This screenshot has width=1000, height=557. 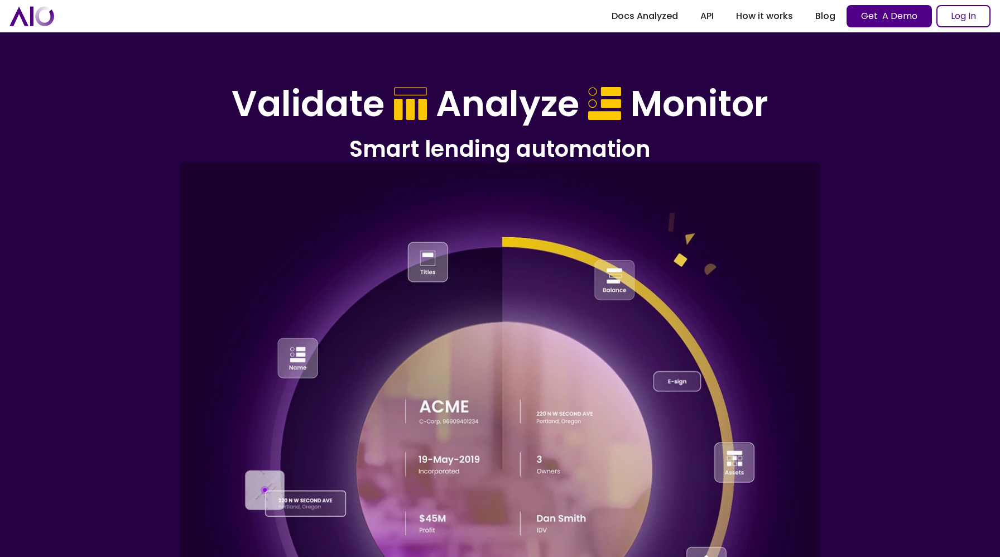 What do you see at coordinates (32, 16) in the screenshot?
I see `a: home` at bounding box center [32, 16].